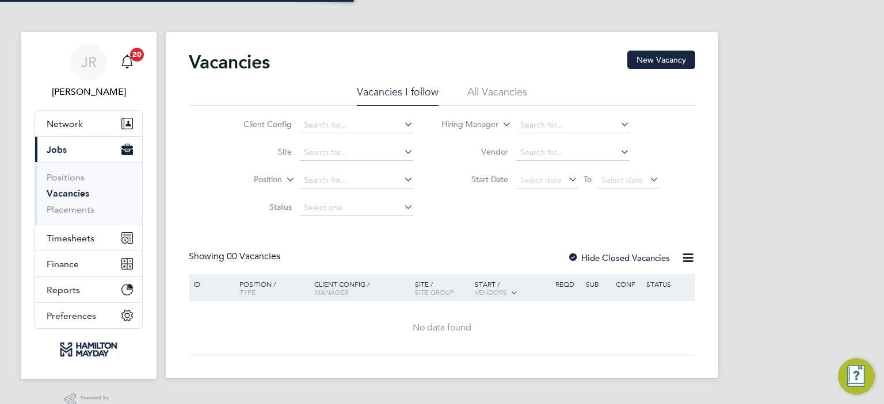 The width and height of the screenshot is (884, 404). I want to click on img: hamiltonmayday-logo-retina.png, so click(88, 350).